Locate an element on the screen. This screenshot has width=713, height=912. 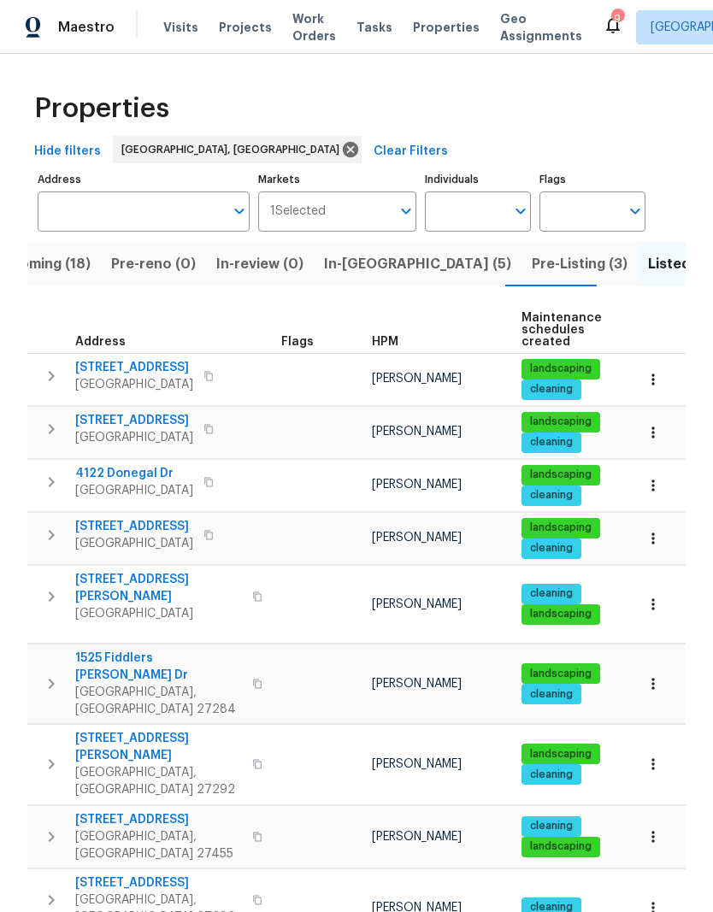
label: Address is located at coordinates (144, 179).